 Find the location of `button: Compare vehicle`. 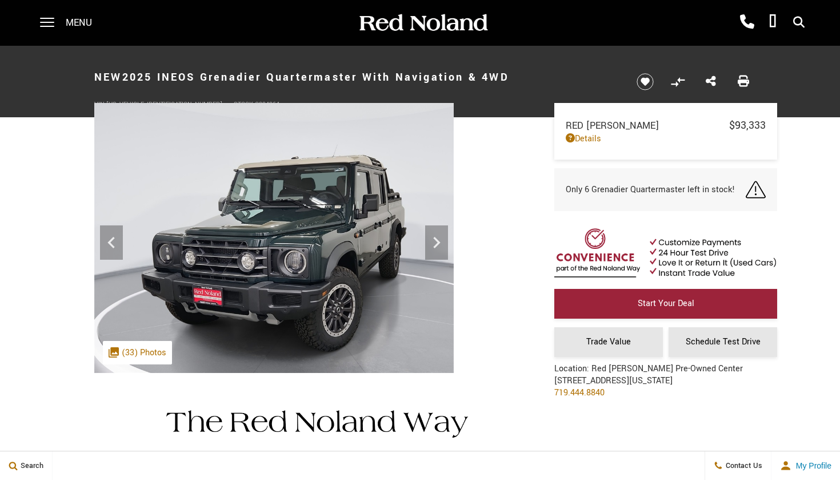

button: Compare vehicle is located at coordinates (678, 82).